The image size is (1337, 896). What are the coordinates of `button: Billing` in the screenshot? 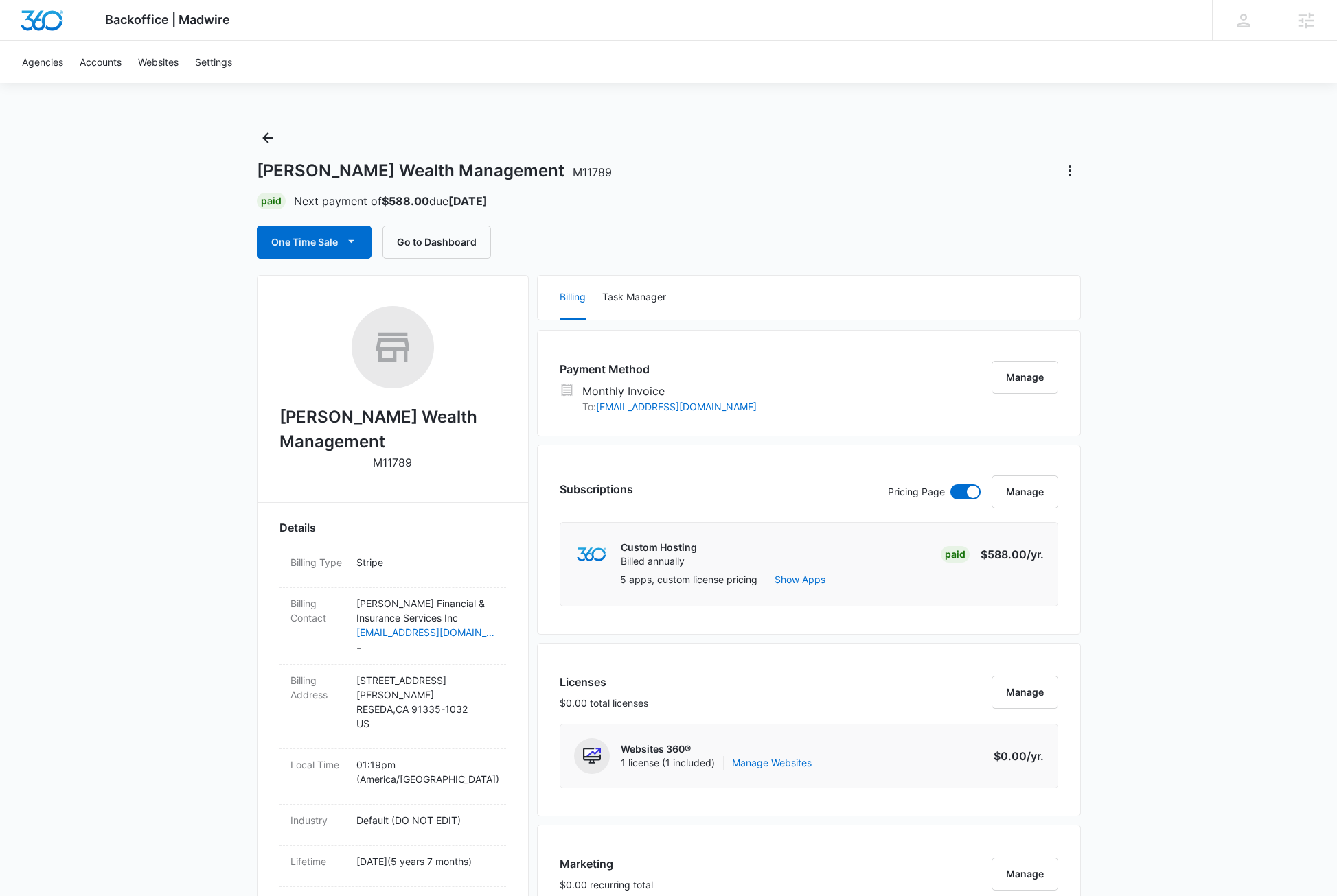 It's located at (572, 298).